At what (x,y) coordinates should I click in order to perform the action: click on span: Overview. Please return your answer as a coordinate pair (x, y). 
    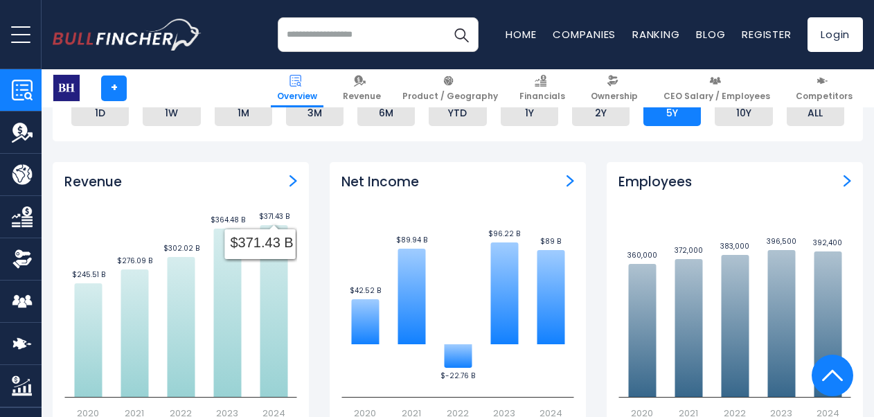
    Looking at the image, I should click on (297, 96).